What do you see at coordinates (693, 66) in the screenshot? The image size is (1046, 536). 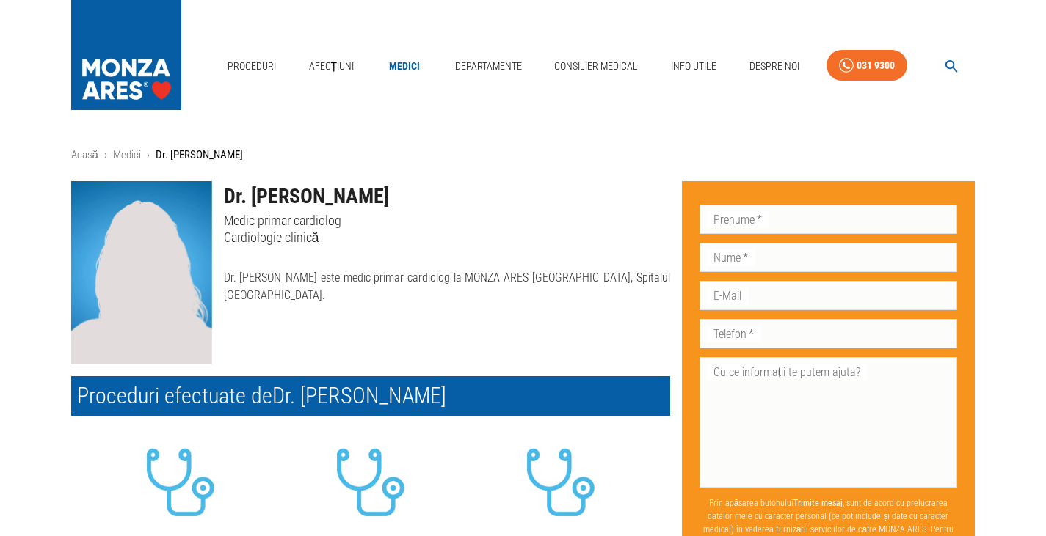 I see `a: Info Utile` at bounding box center [693, 66].